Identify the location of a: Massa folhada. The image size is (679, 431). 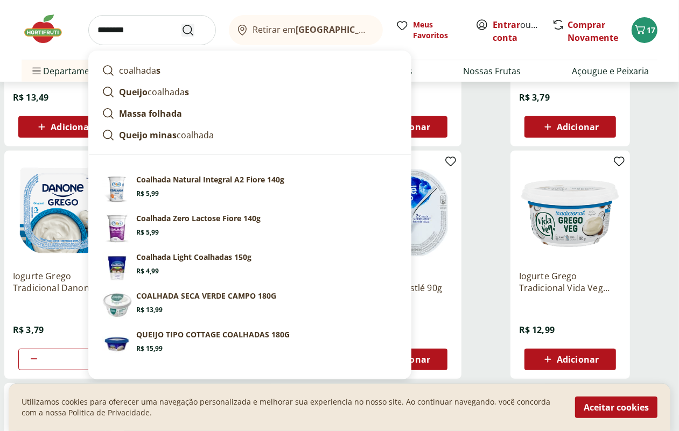
(250, 114).